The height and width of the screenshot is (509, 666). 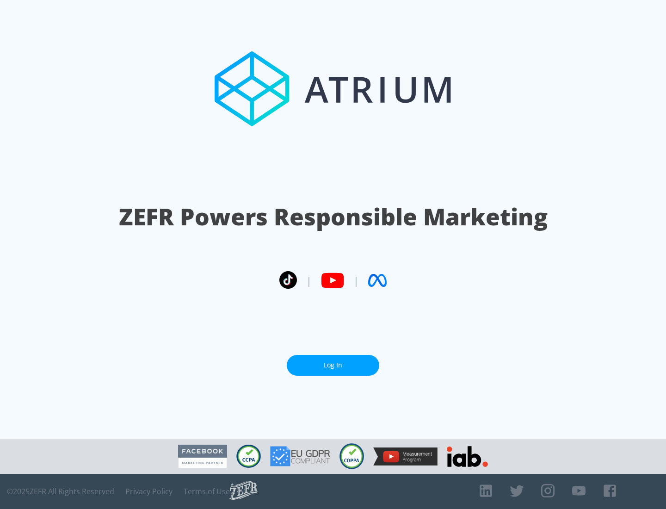 What do you see at coordinates (248, 456) in the screenshot?
I see `img: CCPA Compliant` at bounding box center [248, 456].